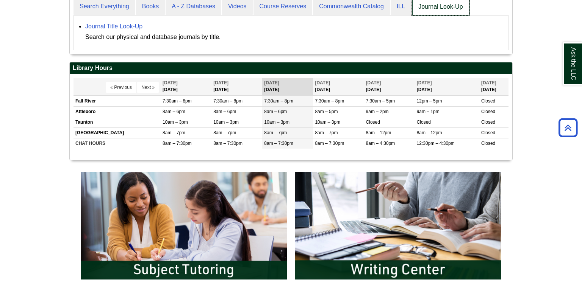  What do you see at coordinates (117, 112) in the screenshot?
I see `td: Attleboro` at bounding box center [117, 112].